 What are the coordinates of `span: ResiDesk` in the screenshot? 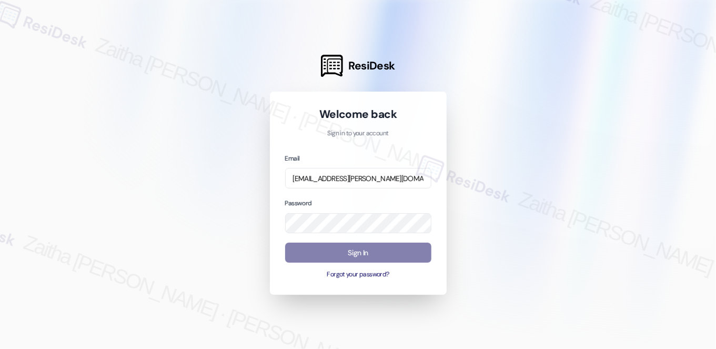 It's located at (371, 66).